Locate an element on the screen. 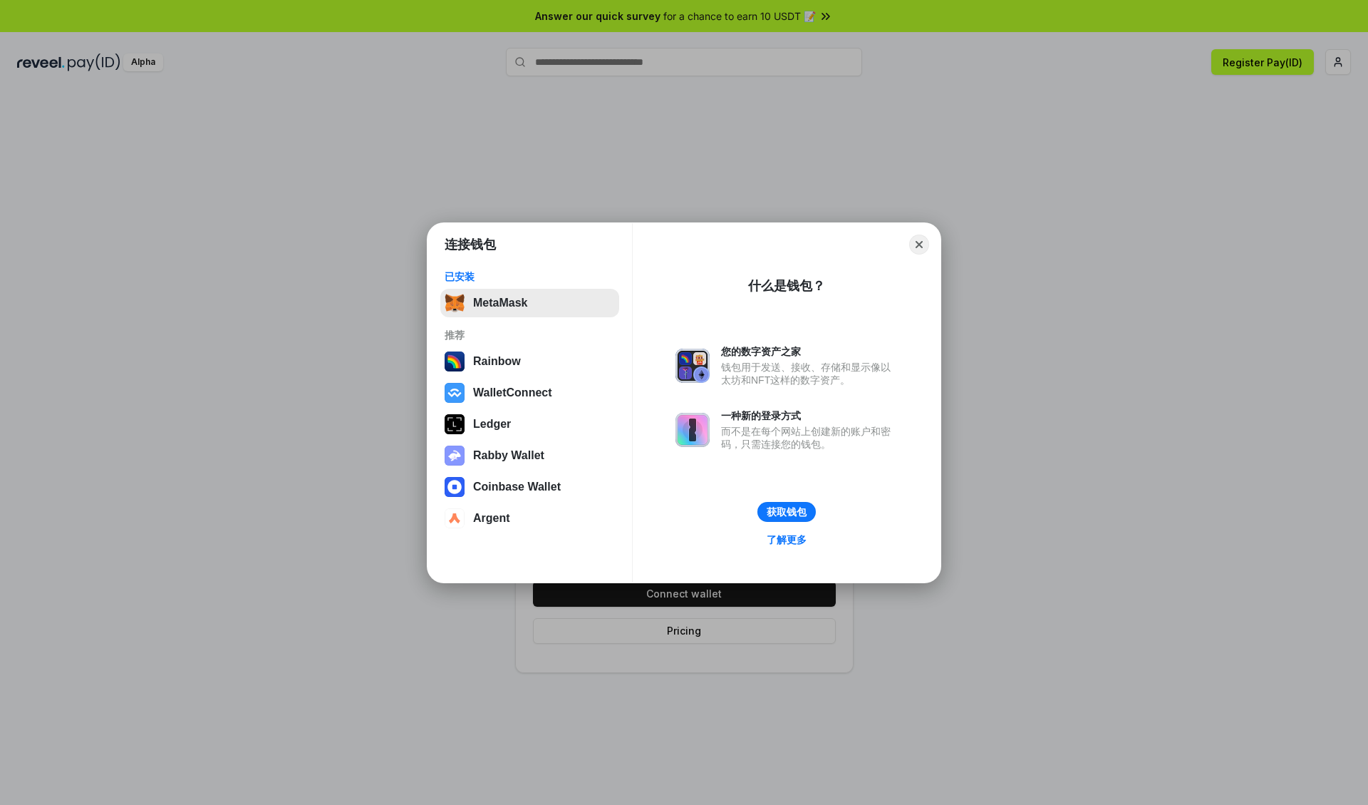  div: 已安装 is located at coordinates (529, 276).